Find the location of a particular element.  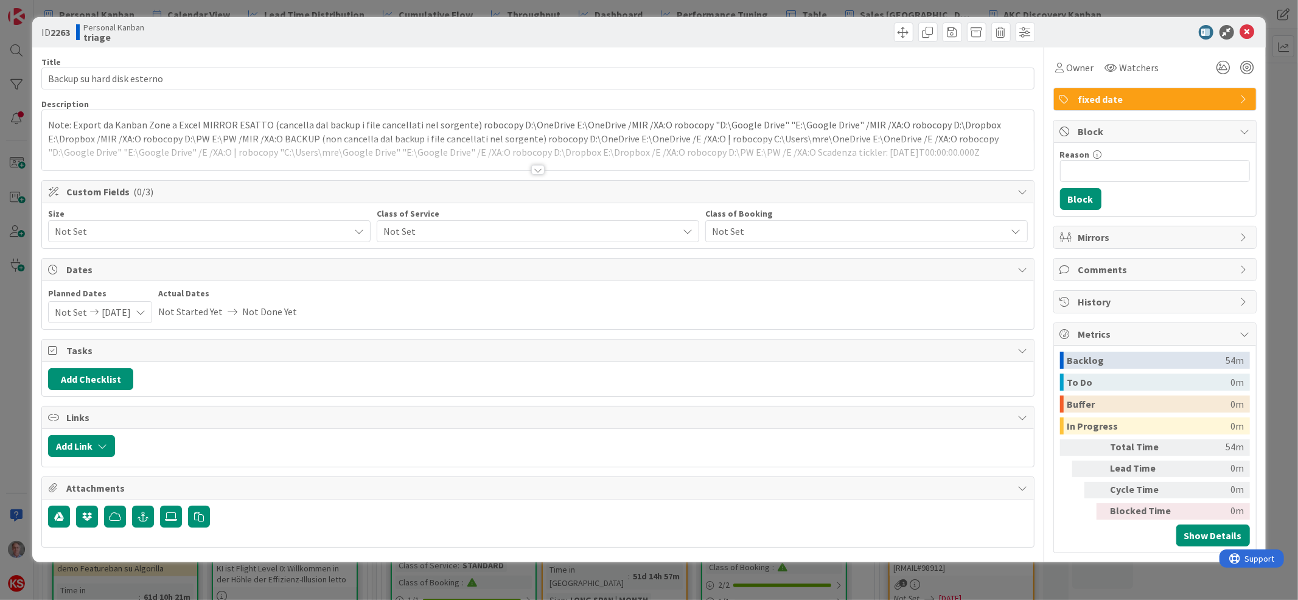

input: type card name here... is located at coordinates (538, 79).